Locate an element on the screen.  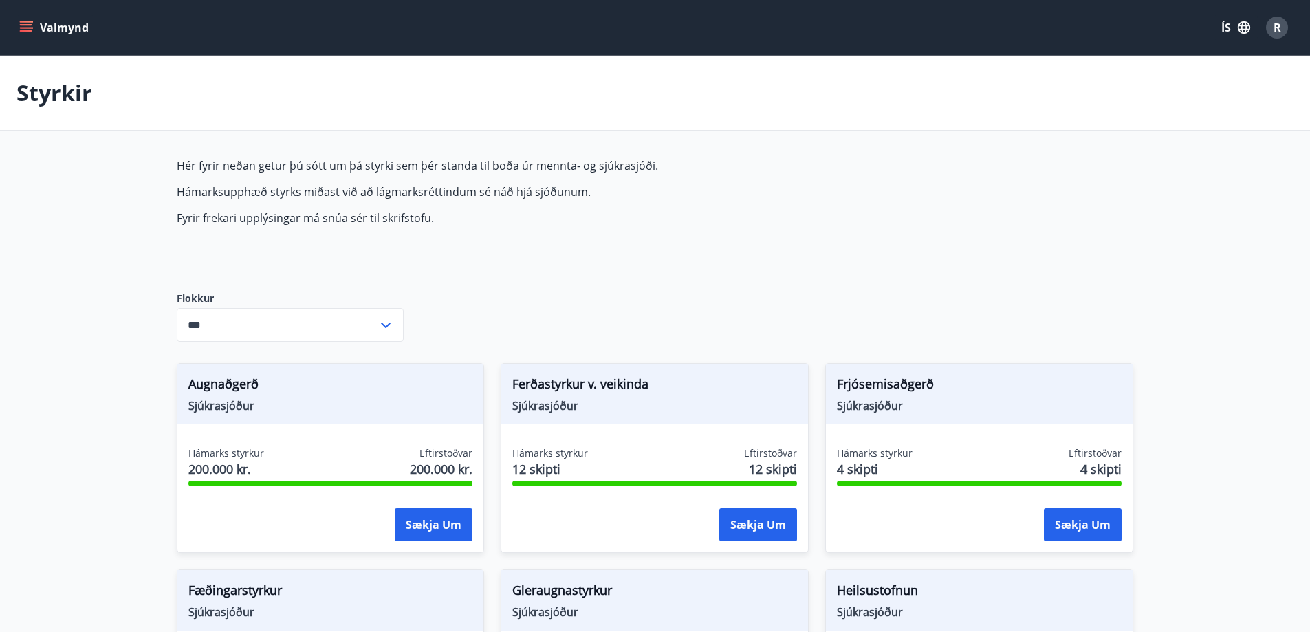
button: R is located at coordinates (1277, 28).